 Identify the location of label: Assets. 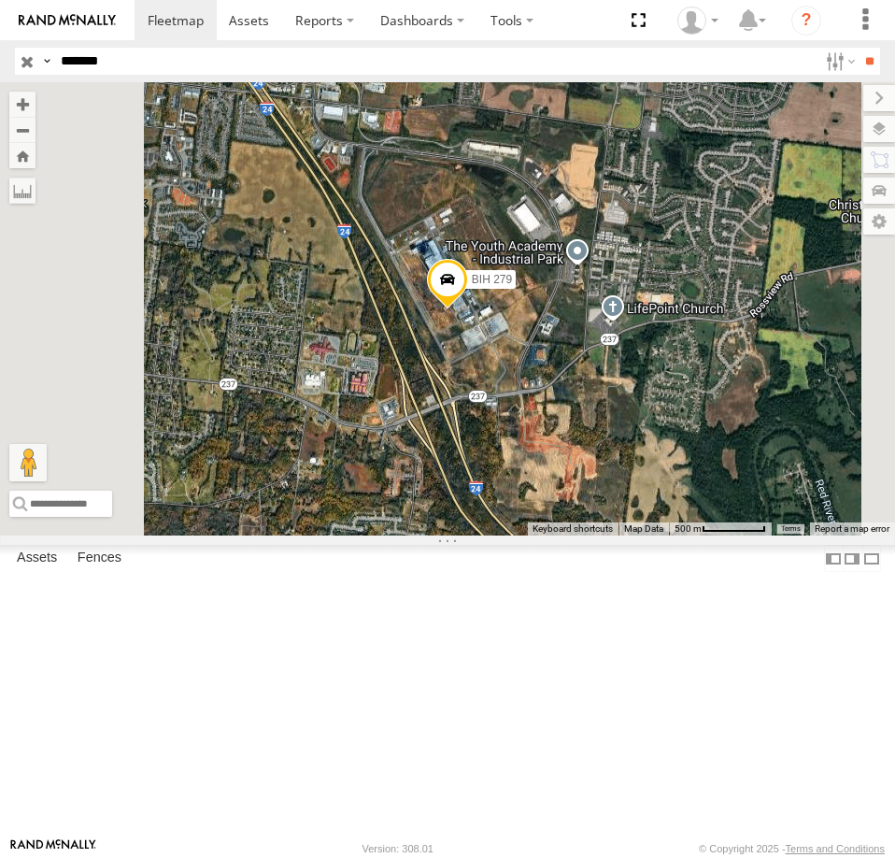
(36, 559).